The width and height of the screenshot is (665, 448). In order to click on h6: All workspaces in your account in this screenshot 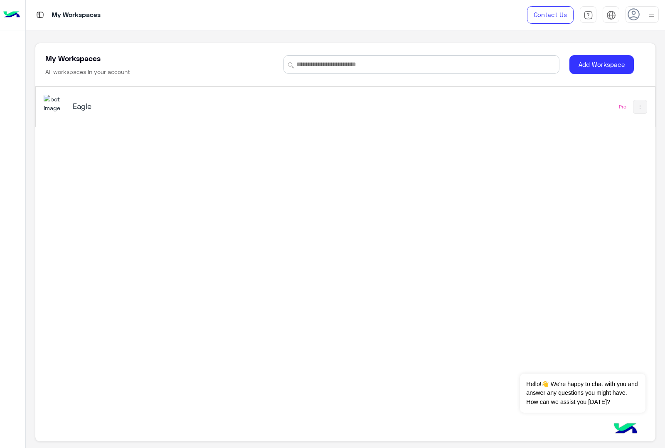, I will do `click(88, 72)`.